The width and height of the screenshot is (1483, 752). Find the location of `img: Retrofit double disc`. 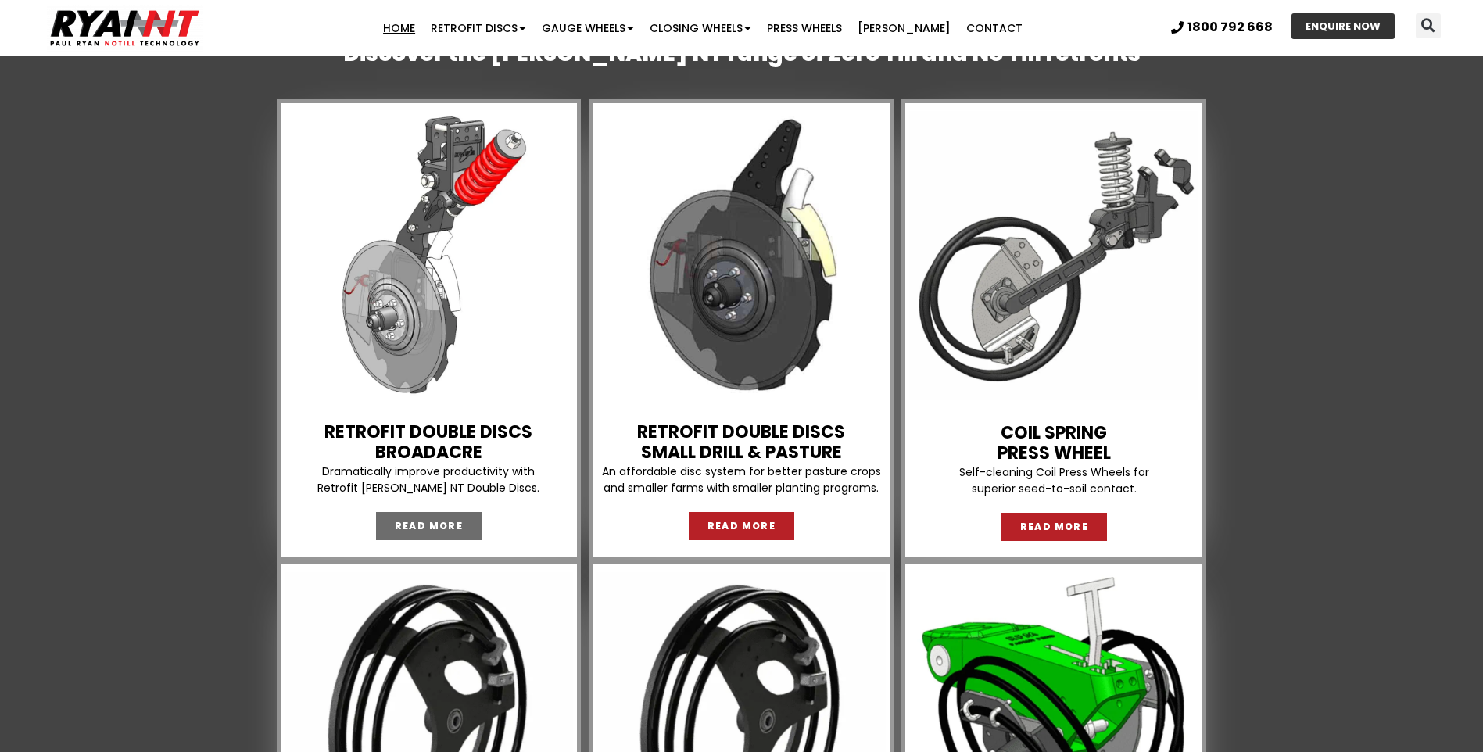

img: Retrofit double disc is located at coordinates (741, 256).